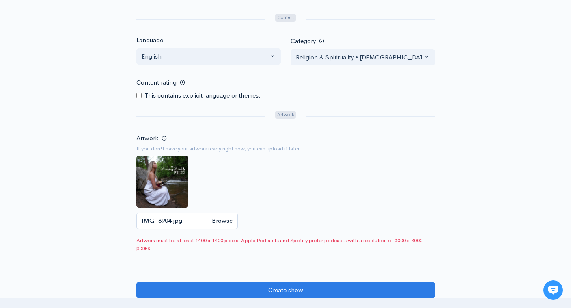  What do you see at coordinates (147, 138) in the screenshot?
I see `label: Artwork` at bounding box center [147, 138].